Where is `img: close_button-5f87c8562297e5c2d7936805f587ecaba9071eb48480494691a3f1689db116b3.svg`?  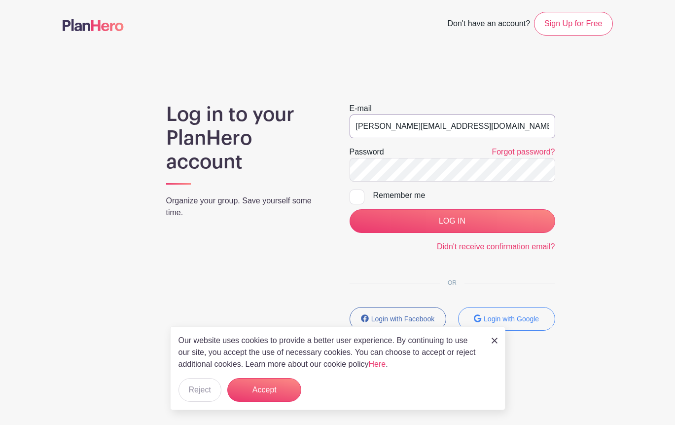 img: close_button-5f87c8562297e5c2d7936805f587ecaba9071eb48480494691a3f1689db116b3.svg is located at coordinates (495, 340).